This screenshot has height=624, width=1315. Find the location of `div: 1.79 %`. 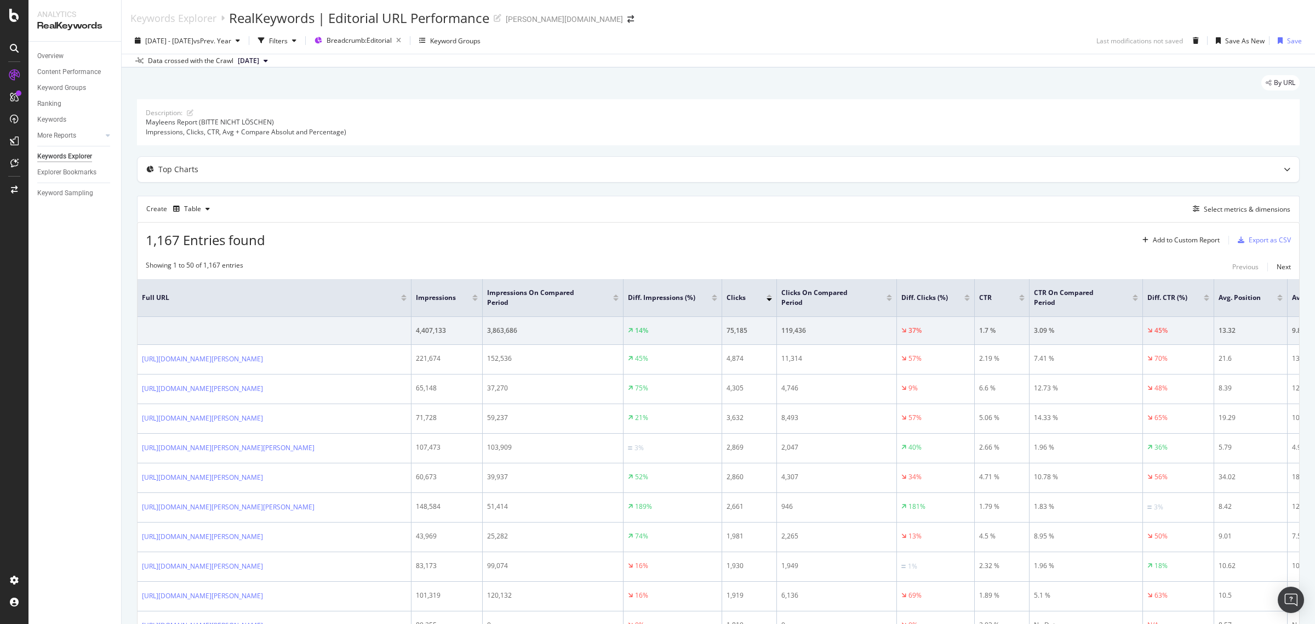

div: 1.79 % is located at coordinates (1002, 506).